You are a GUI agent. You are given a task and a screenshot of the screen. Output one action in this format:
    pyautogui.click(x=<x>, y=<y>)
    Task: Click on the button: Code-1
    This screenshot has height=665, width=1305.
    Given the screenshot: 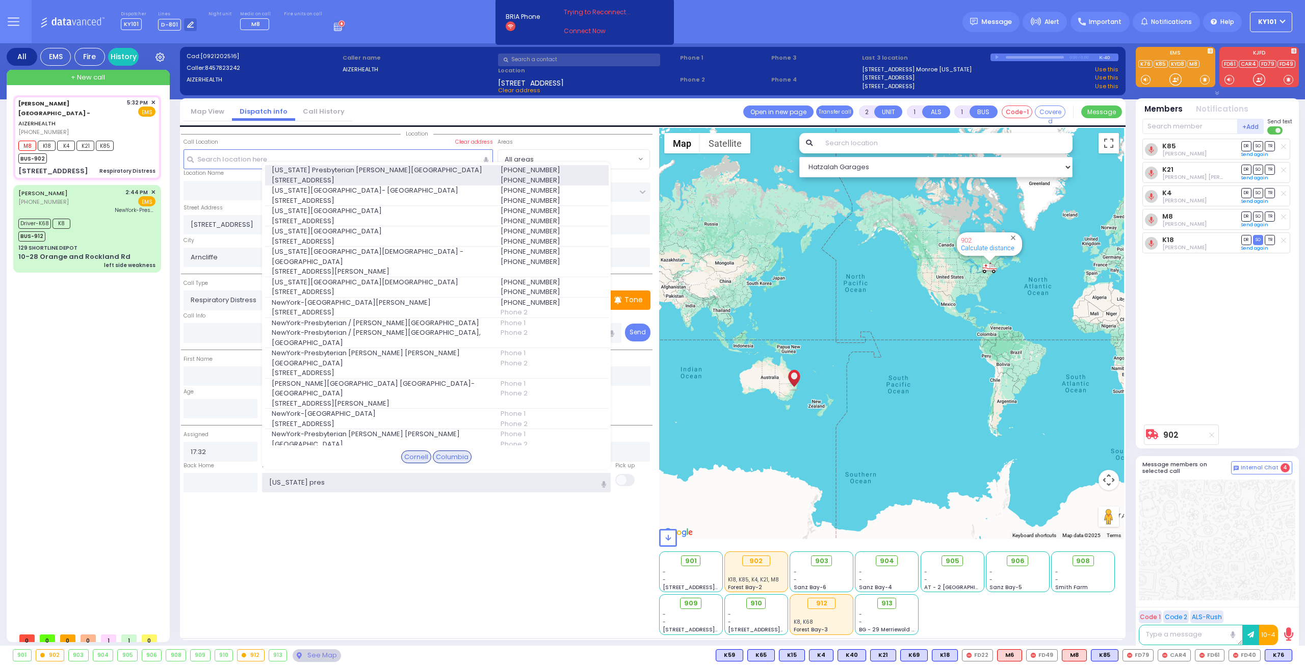 What is the action you would take?
    pyautogui.click(x=1017, y=112)
    